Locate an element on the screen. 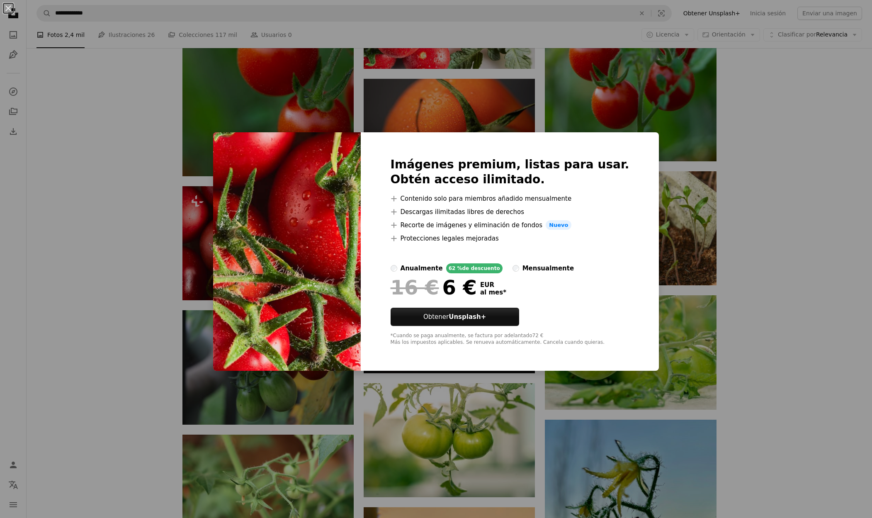 This screenshot has height=518, width=872. span: Nuevo is located at coordinates (559, 225).